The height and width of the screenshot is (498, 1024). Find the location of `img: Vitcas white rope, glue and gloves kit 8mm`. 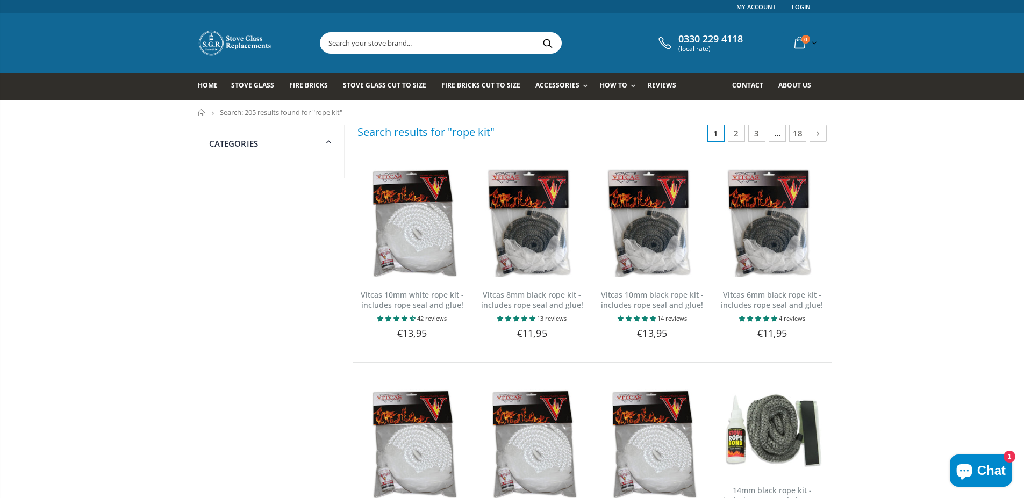

img: Vitcas white rope, glue and gloves kit 8mm is located at coordinates (532, 444).